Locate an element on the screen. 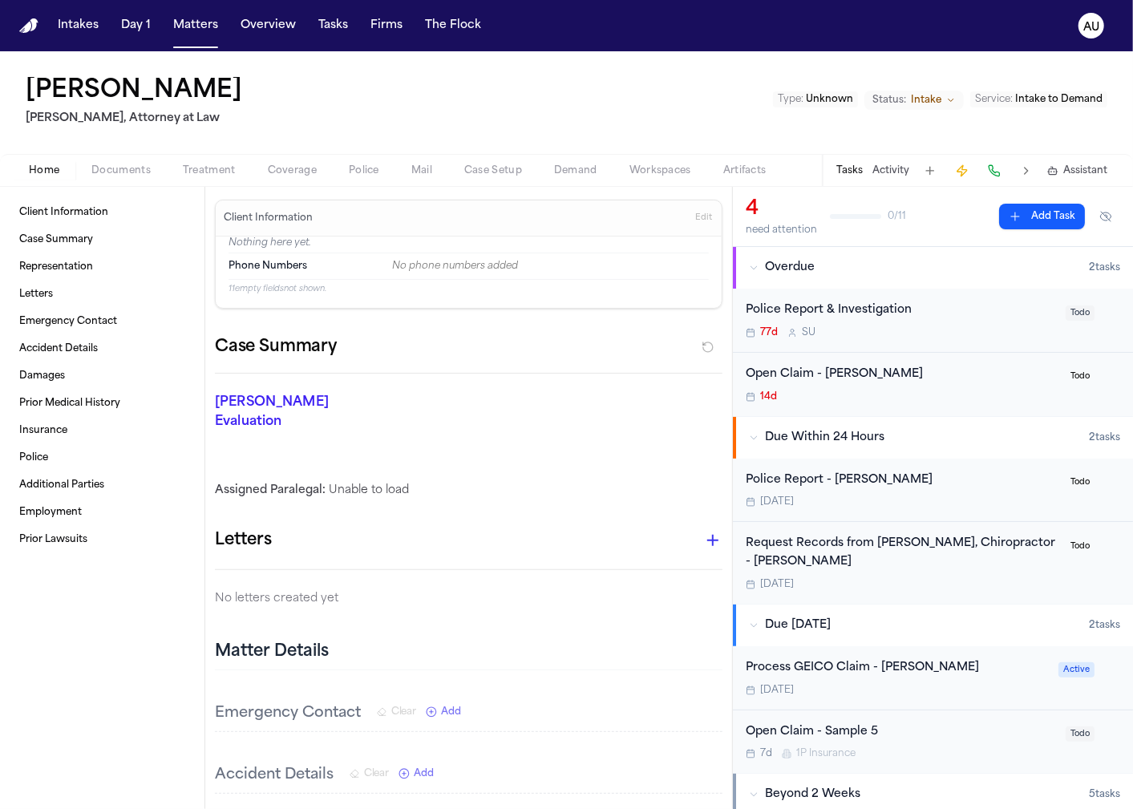  span: Add is located at coordinates (451, 712).